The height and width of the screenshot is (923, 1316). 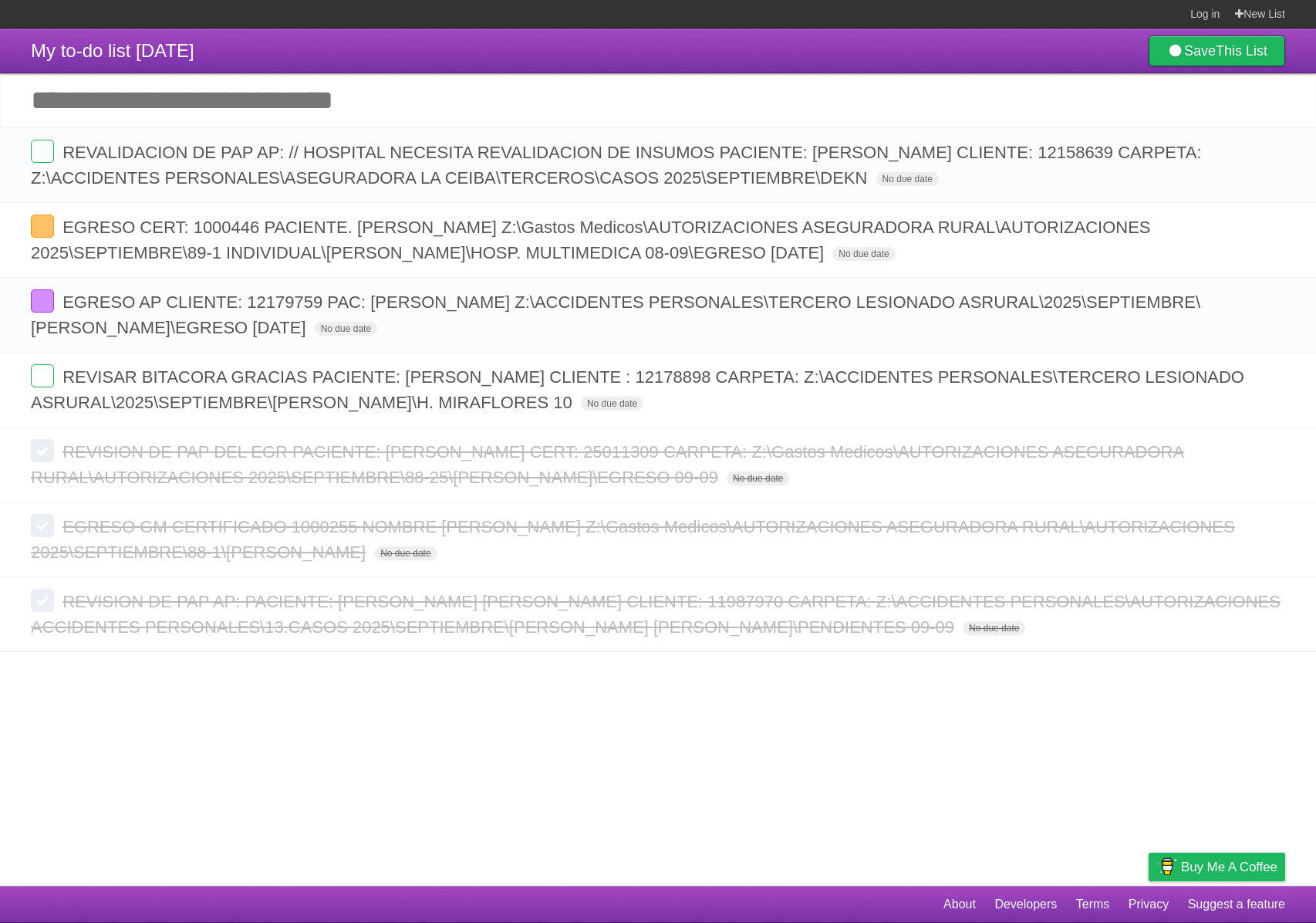 What do you see at coordinates (1229, 866) in the screenshot?
I see `span: Buy me a coffee` at bounding box center [1229, 866].